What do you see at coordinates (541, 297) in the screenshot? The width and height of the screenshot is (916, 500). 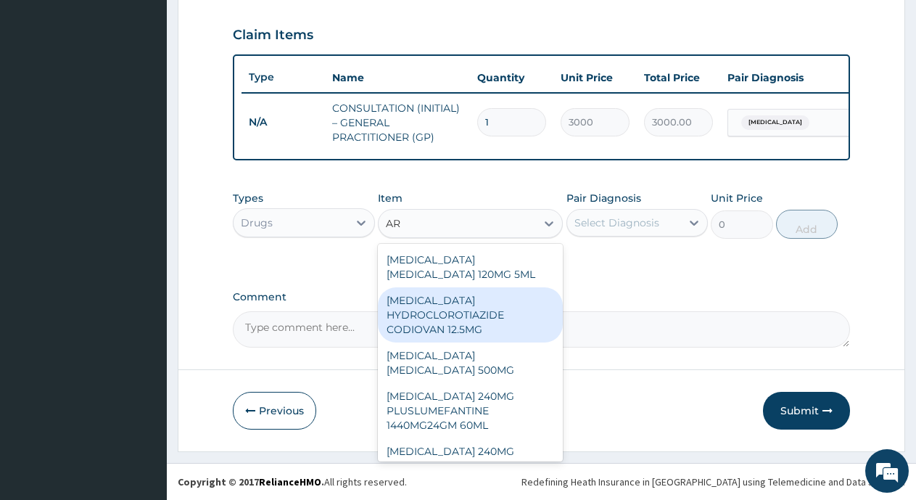 I see `label: Comment` at bounding box center [541, 297].